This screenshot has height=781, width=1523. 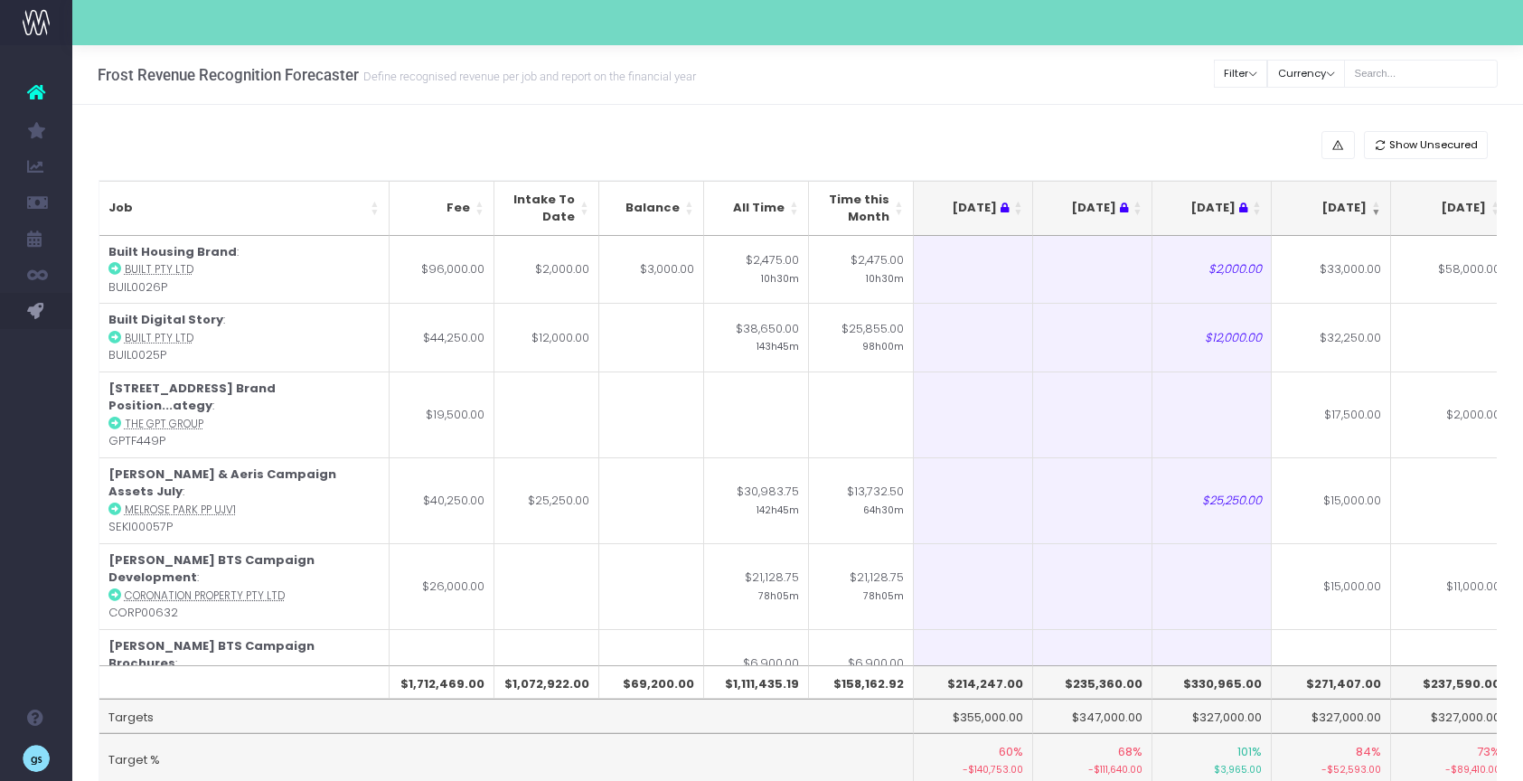 I want to click on th: Fee: activate to sort column ascending, so click(x=442, y=208).